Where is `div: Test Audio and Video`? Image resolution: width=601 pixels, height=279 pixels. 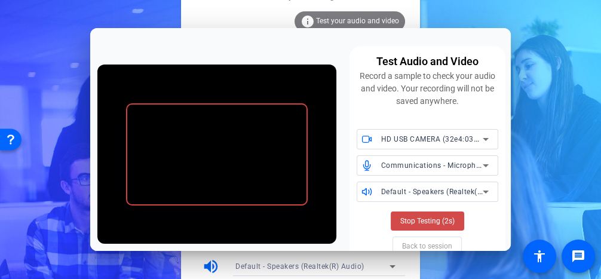 div: Test Audio and Video is located at coordinates (427, 62).